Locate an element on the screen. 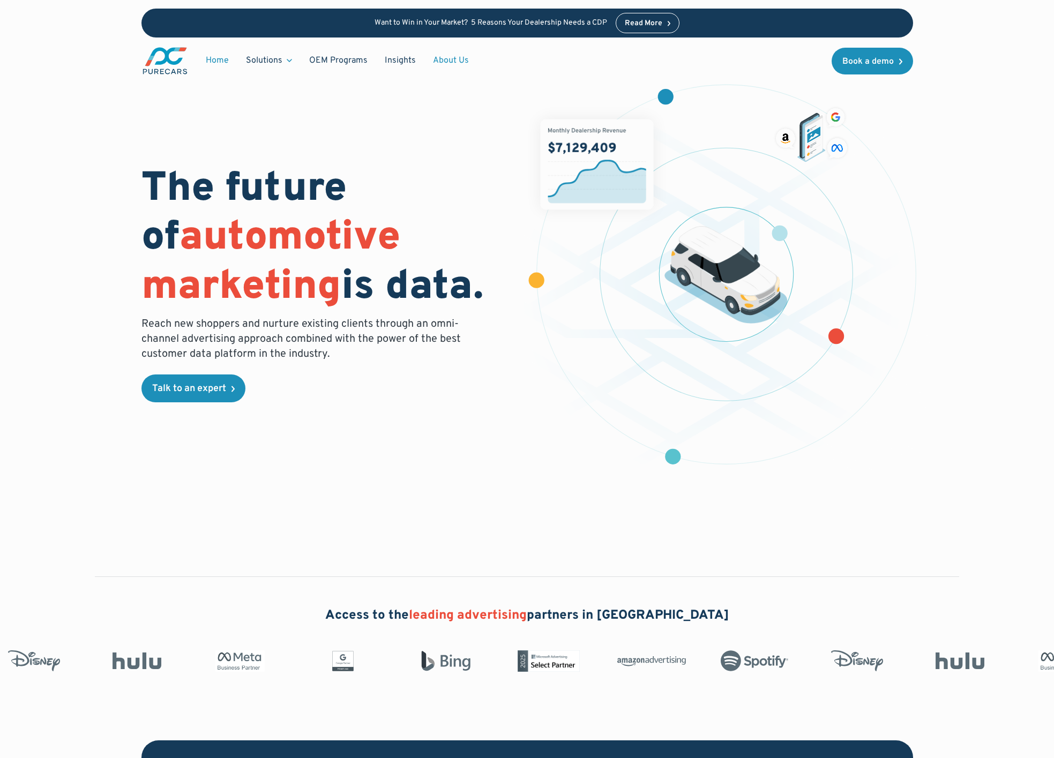 The image size is (1054, 758). span: leading advertising is located at coordinates (468, 616).